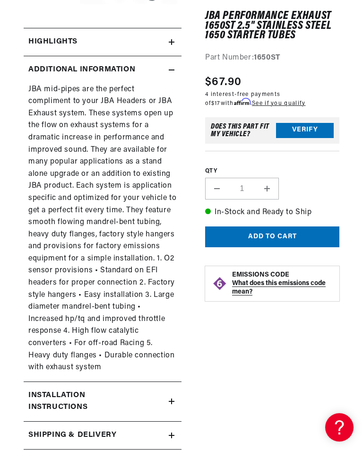 The height and width of the screenshot is (451, 363). I want to click on div: Part Number:, so click(272, 58).